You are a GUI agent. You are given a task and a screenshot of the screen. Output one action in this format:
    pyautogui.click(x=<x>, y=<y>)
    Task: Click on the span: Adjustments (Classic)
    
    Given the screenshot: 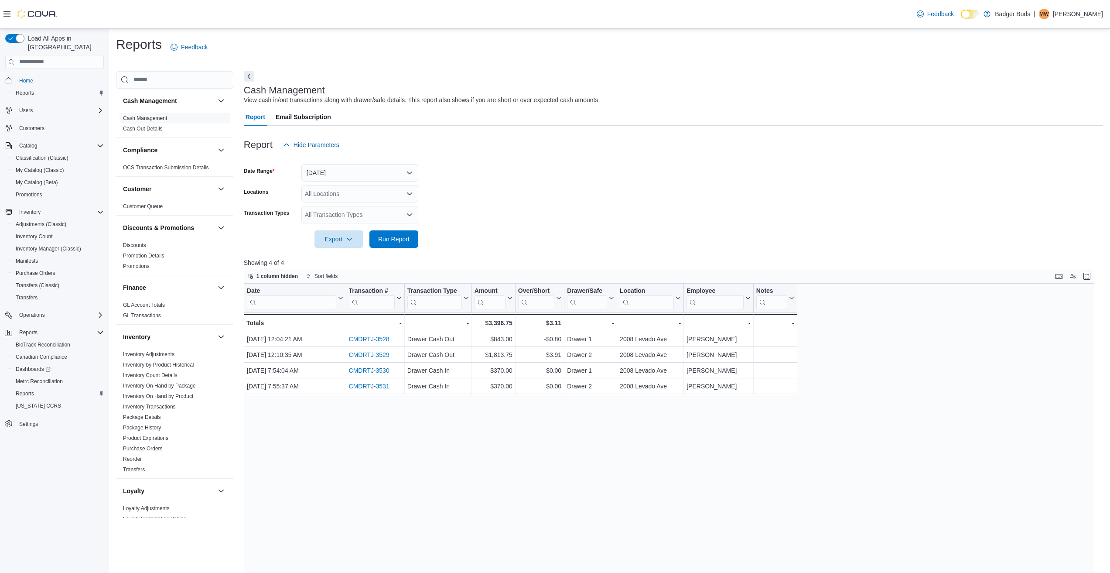 What is the action you would take?
    pyautogui.click(x=58, y=224)
    